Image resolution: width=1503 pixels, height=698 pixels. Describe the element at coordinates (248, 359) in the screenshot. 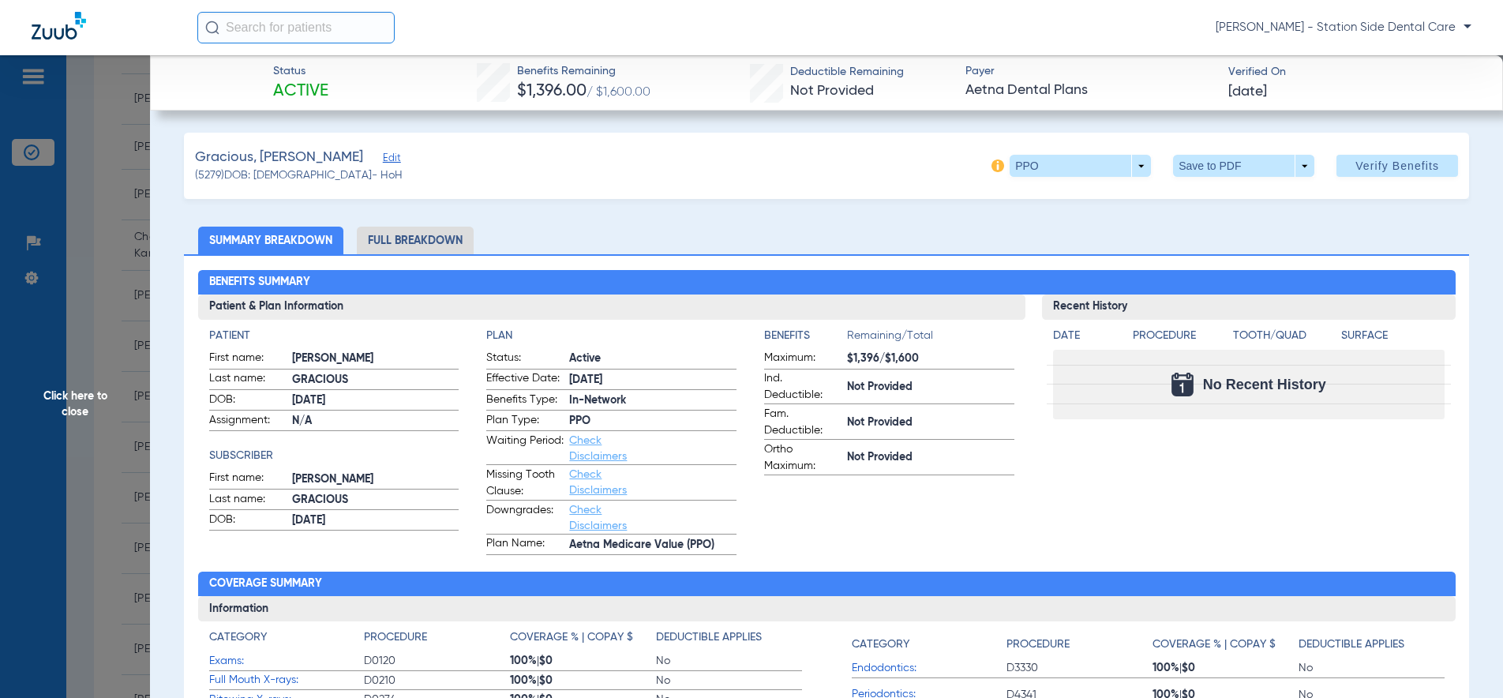

I see `span: First name:` at that location.